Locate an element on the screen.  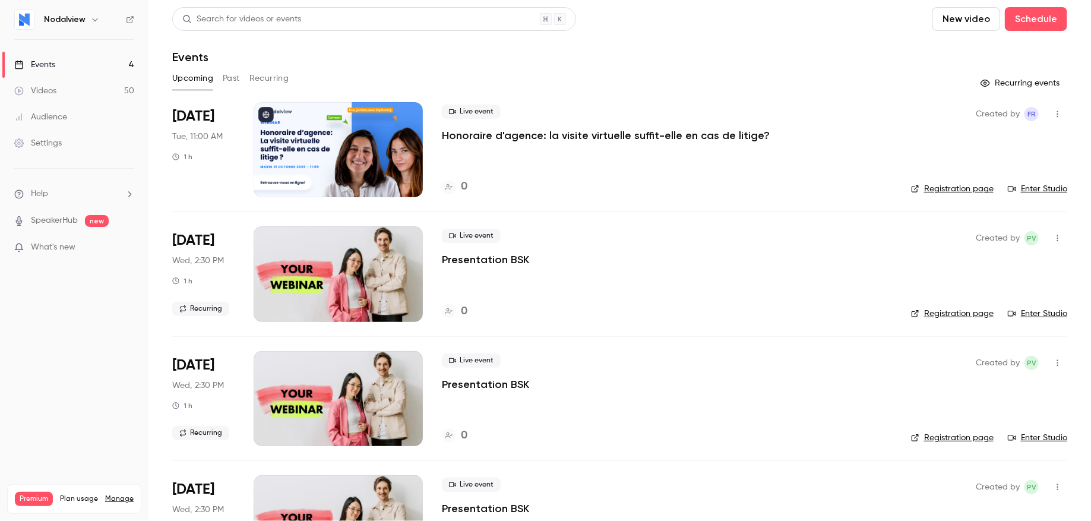
span: Plan usage is located at coordinates (79, 499).